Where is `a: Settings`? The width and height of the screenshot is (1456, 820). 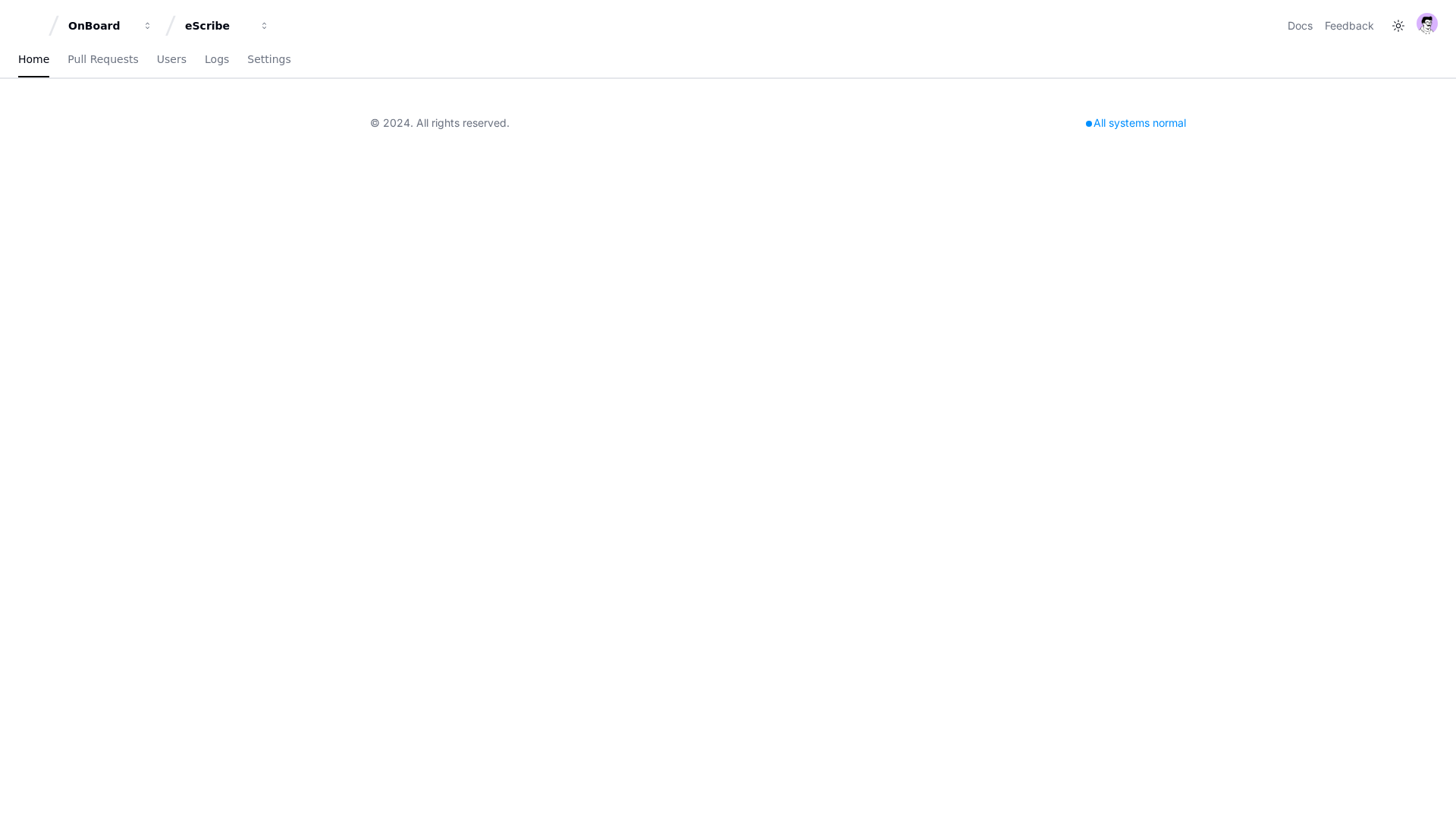 a: Settings is located at coordinates (269, 60).